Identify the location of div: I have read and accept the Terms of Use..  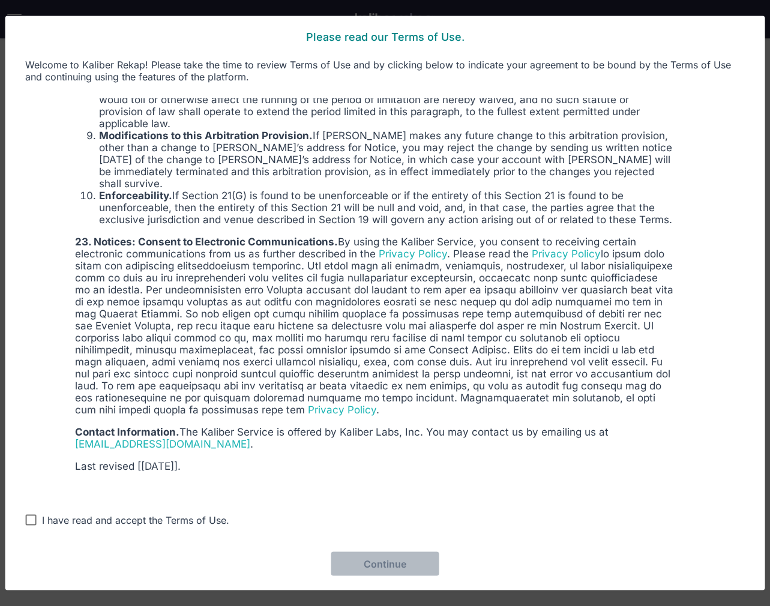
(136, 520).